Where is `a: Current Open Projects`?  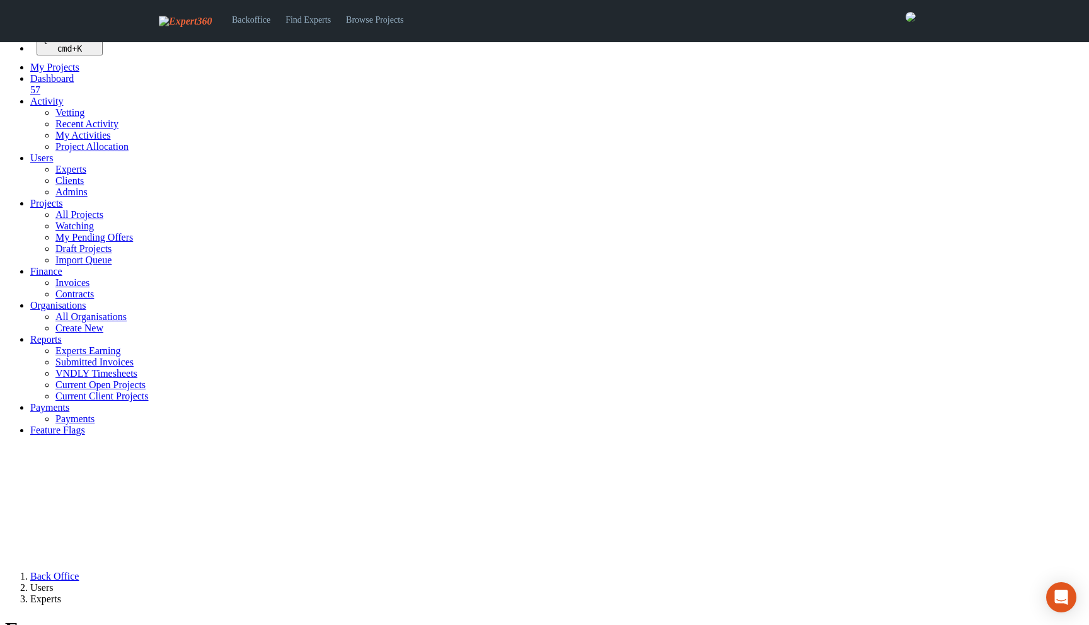 a: Current Open Projects is located at coordinates (100, 385).